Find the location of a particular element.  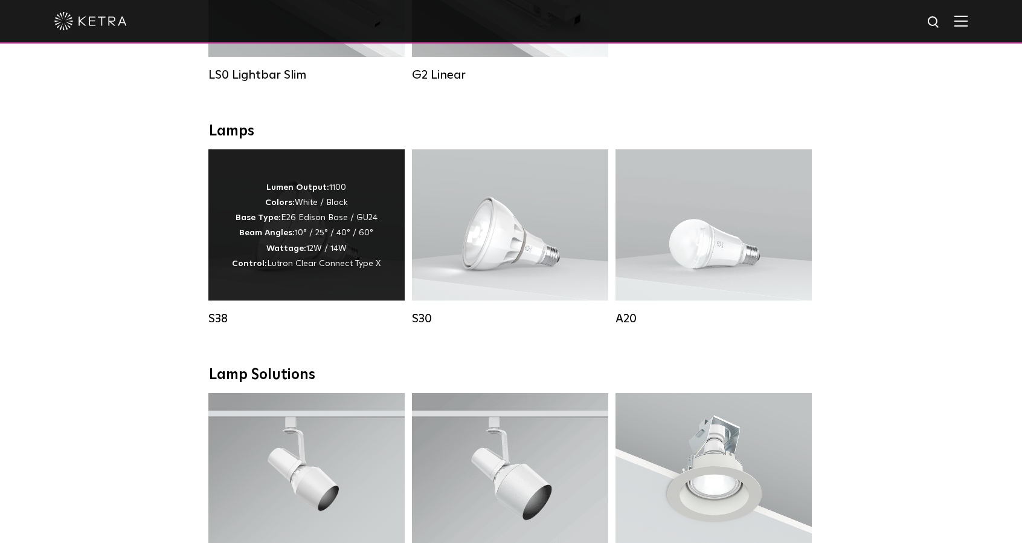

div: Lamps is located at coordinates (511, 131).